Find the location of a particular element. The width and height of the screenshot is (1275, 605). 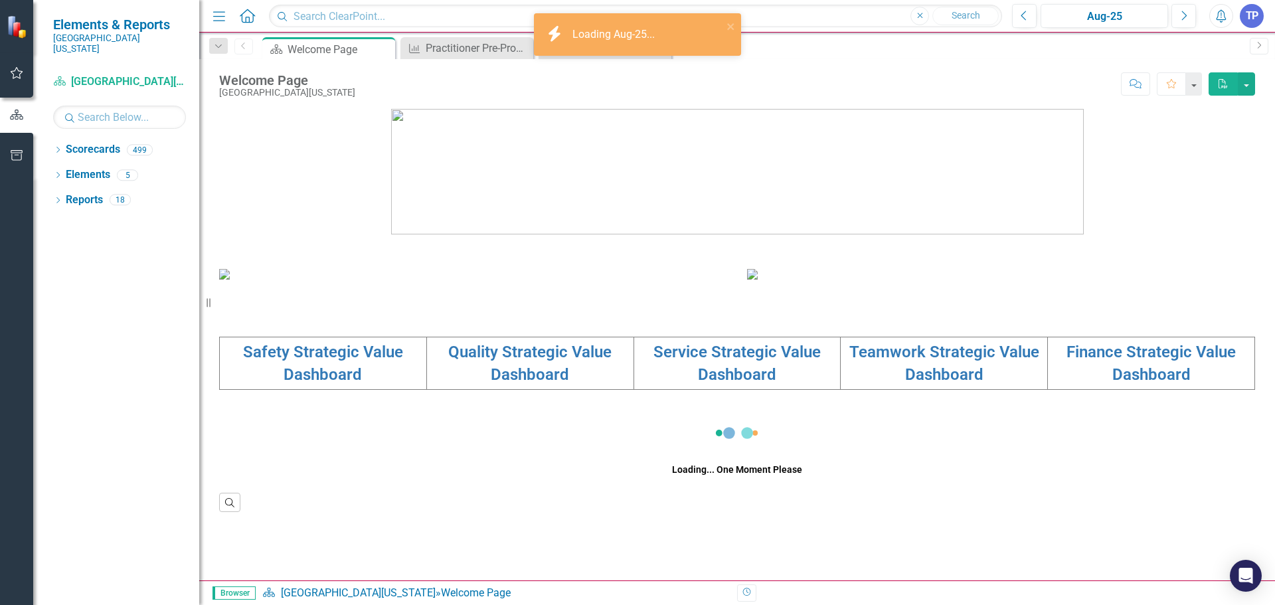

div: Practitioner Pre-Procedure Verification and Final Time Out Checklist Completed is located at coordinates (478, 48).